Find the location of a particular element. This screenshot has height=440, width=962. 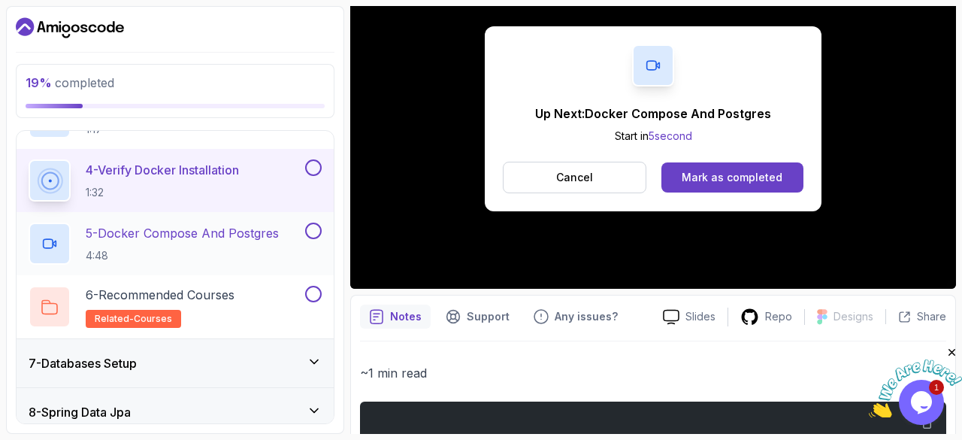

button: Share is located at coordinates (915, 316).